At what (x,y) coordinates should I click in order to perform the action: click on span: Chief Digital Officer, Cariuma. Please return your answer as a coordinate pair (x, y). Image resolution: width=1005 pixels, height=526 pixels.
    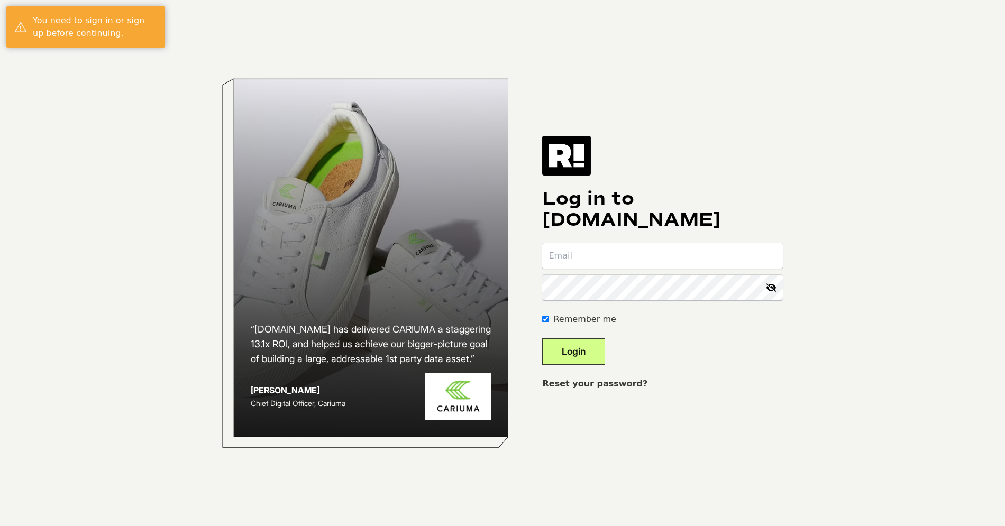
    Looking at the image, I should click on (298, 403).